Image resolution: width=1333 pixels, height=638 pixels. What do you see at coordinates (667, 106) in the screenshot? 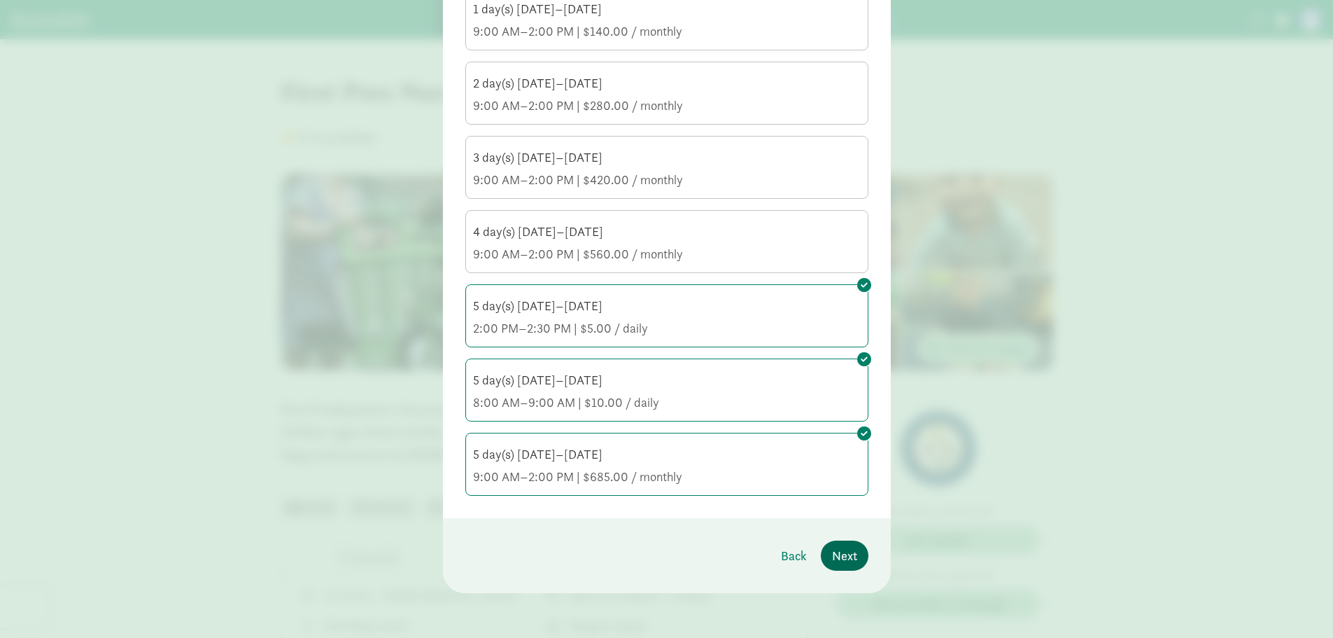
I see `div: 9:00 AM–2:00 PM | $280.00 / monthly` at bounding box center [667, 106].